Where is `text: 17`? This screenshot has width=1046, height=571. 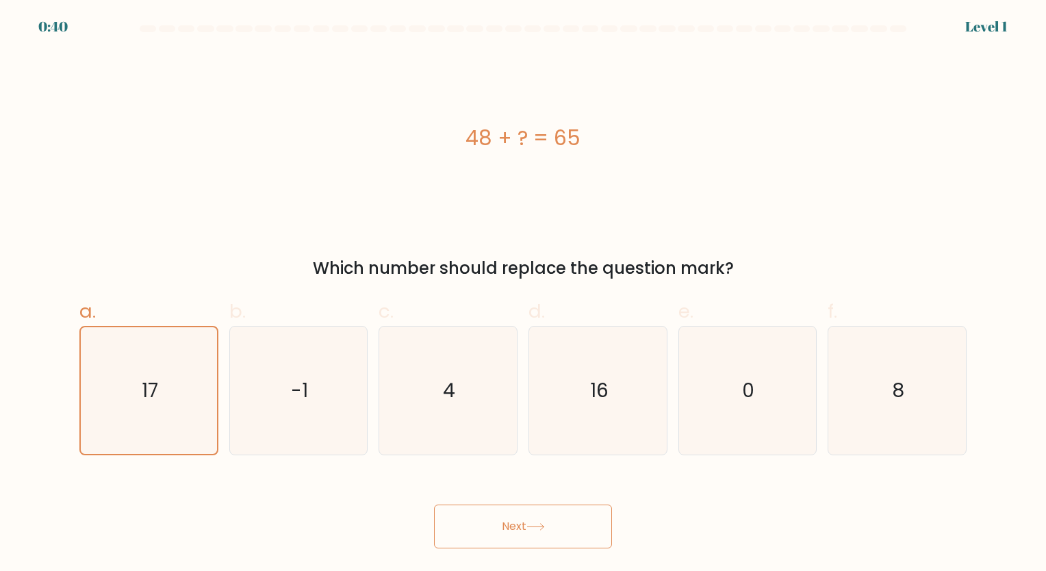
text: 17 is located at coordinates (150, 390).